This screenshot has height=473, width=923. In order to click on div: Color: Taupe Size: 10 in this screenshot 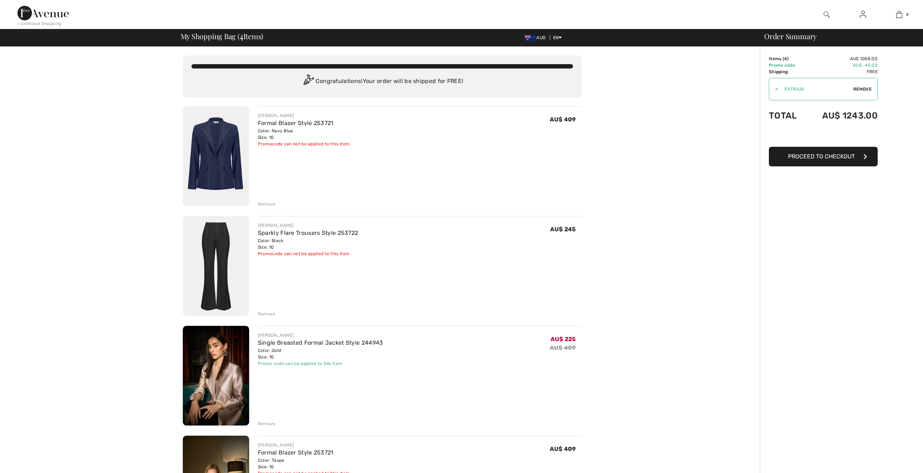, I will do `click(303, 464)`.